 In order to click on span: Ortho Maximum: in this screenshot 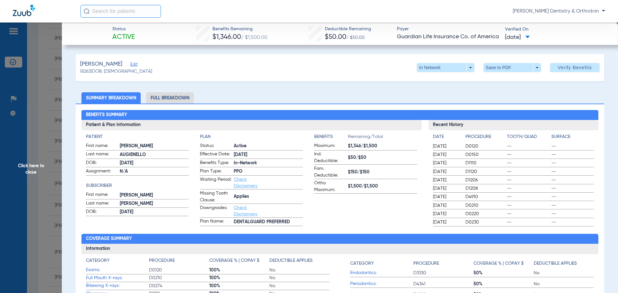, I will do `click(330, 187)`.